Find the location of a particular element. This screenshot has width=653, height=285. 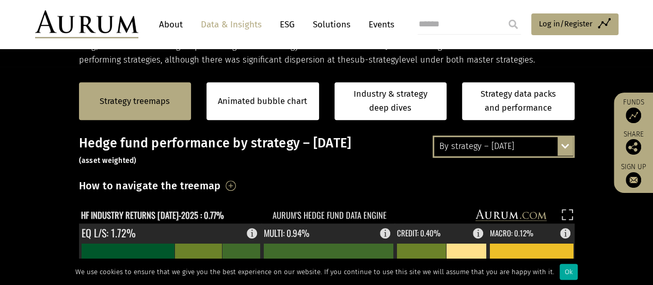

a: Funds is located at coordinates (634, 110).